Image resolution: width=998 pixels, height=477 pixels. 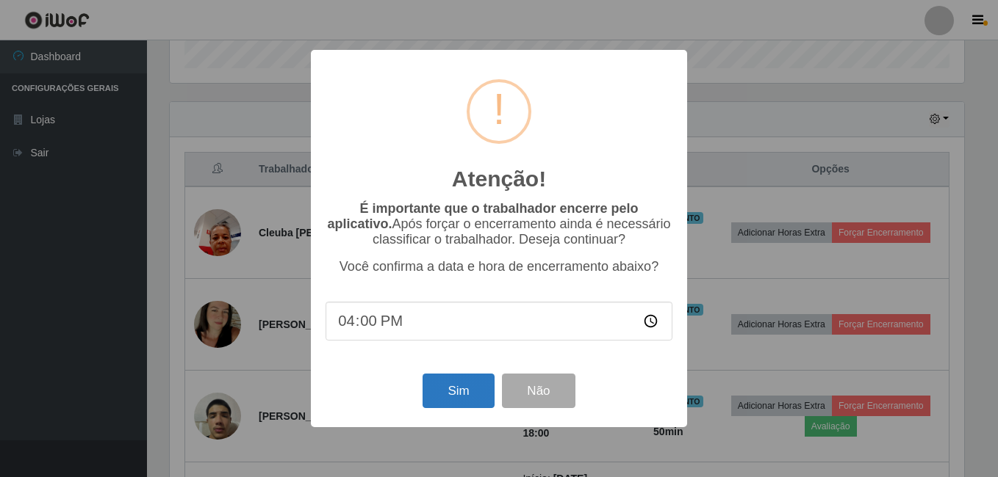 What do you see at coordinates (482, 216) in the screenshot?
I see `b: É importante que o trabalhador encerre pelo aplicativo.` at bounding box center [482, 216].